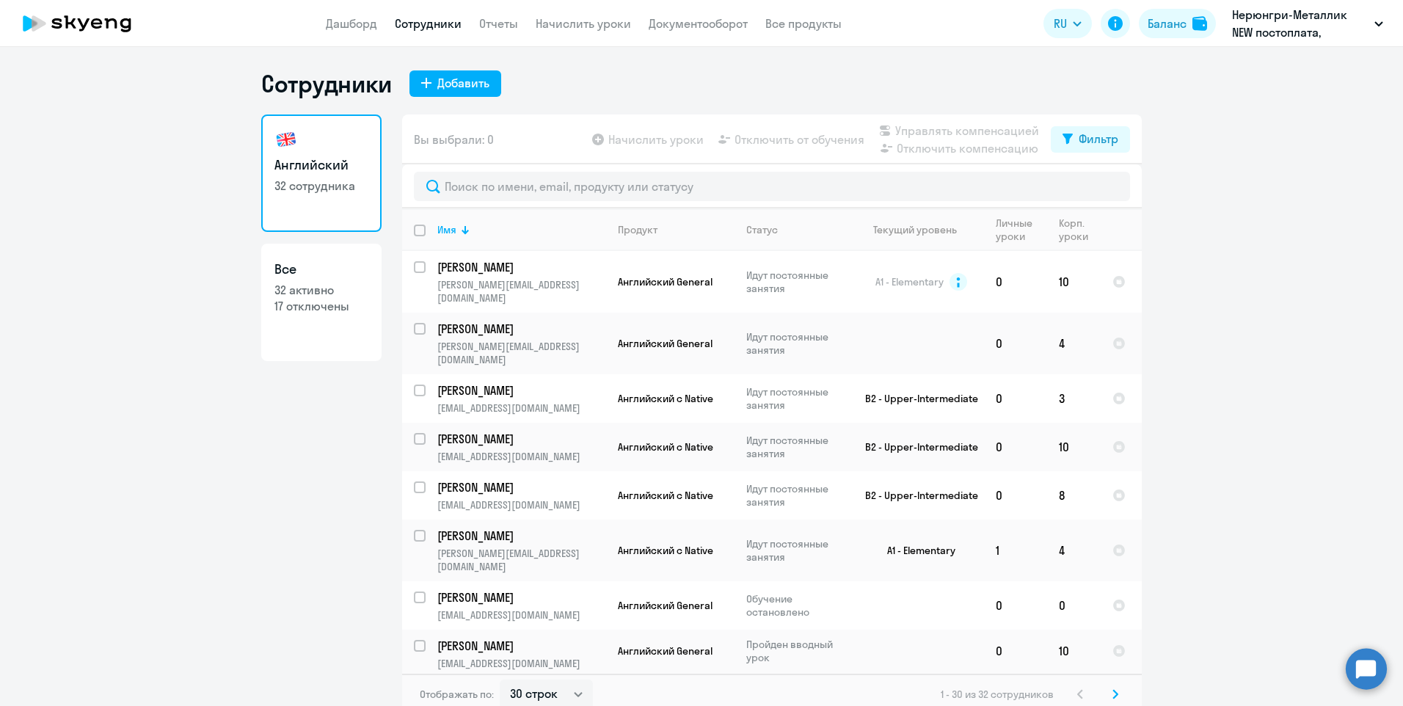 The image size is (1403, 706). What do you see at coordinates (803, 23) in the screenshot?
I see `a: Все продукты` at bounding box center [803, 23].